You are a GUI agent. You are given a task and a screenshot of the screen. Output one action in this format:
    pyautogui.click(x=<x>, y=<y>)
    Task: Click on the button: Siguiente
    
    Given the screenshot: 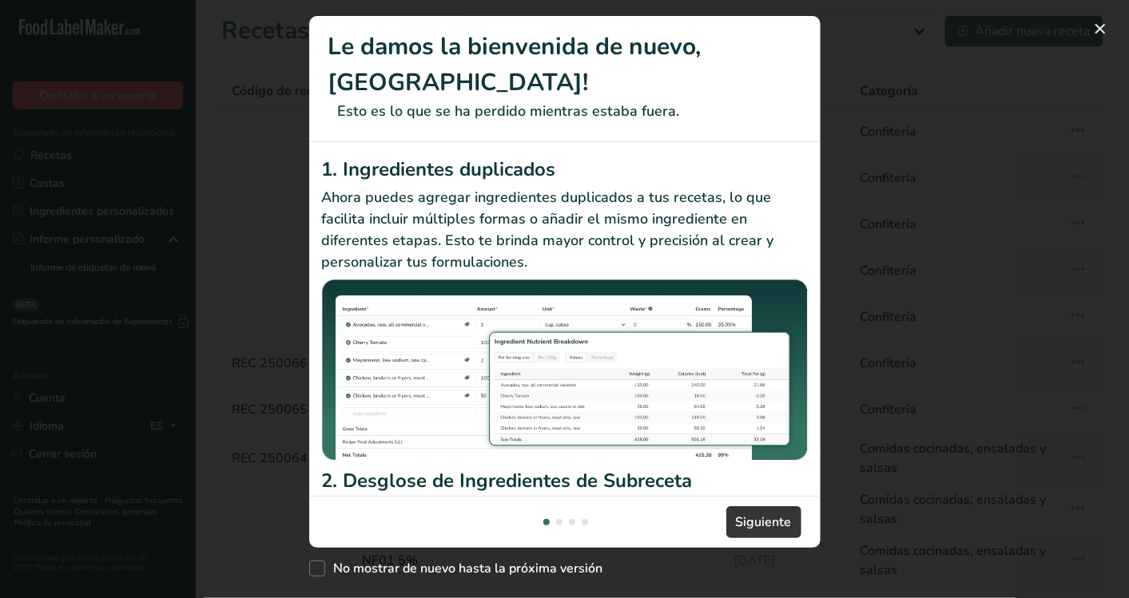 What is the action you would take?
    pyautogui.click(x=764, y=523)
    